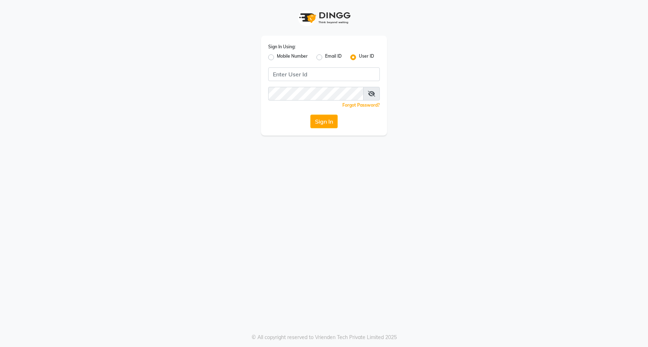 The image size is (648, 347). I want to click on label: Sign In Using:, so click(282, 47).